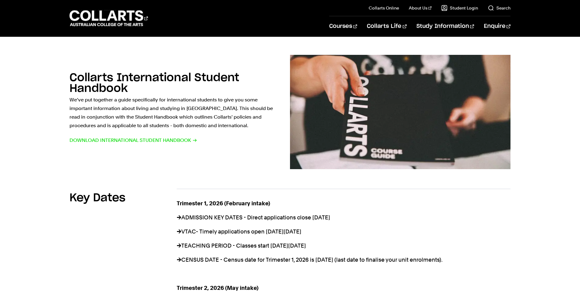 The height and width of the screenshot is (296, 580). Describe the element at coordinates (497, 26) in the screenshot. I see `a: Enquire` at that location.